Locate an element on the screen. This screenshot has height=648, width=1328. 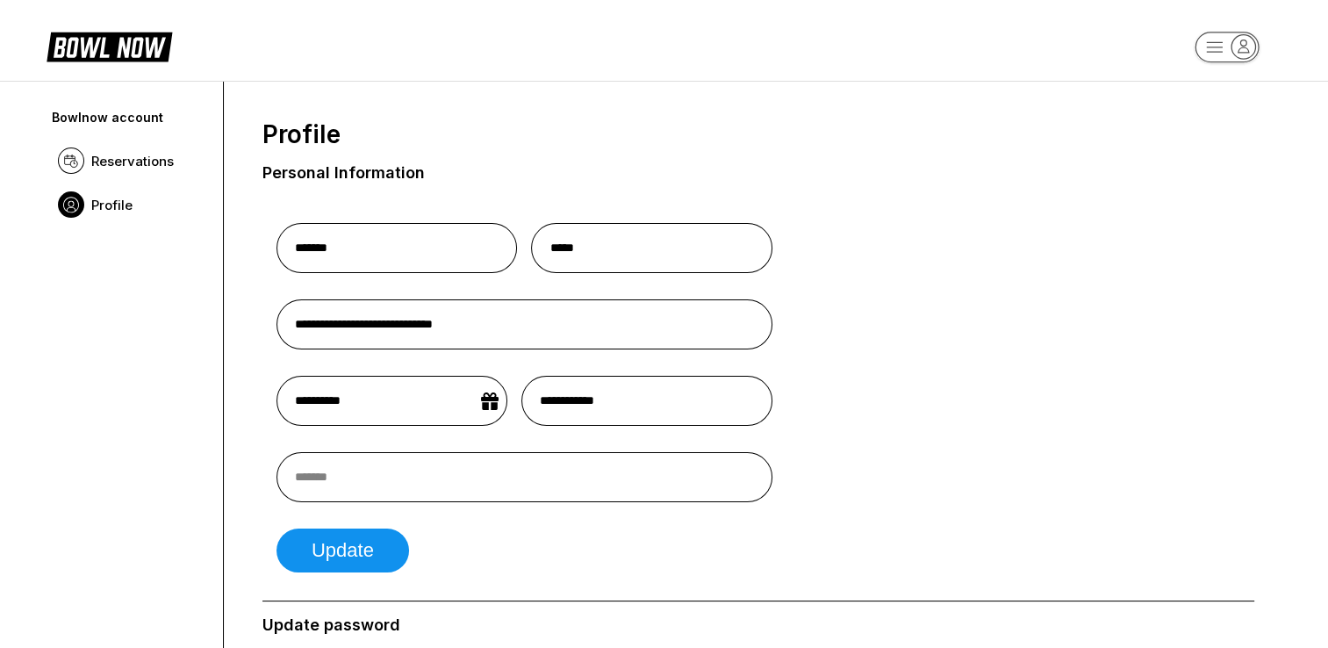
a: Reservations is located at coordinates (129, 161).